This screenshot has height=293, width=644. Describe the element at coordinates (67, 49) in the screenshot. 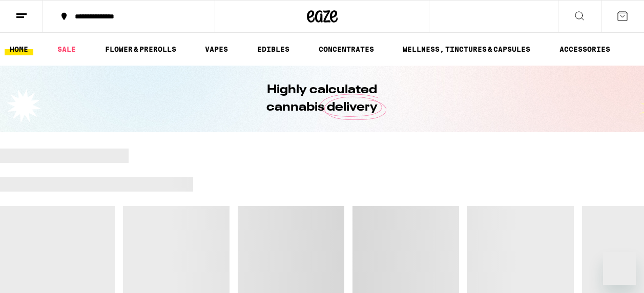

I see `a: SALE` at that location.